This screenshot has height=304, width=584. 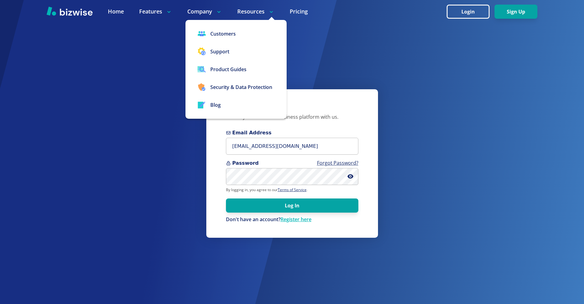 What do you see at coordinates (471, 12) in the screenshot?
I see `a: Login` at bounding box center [471, 12].